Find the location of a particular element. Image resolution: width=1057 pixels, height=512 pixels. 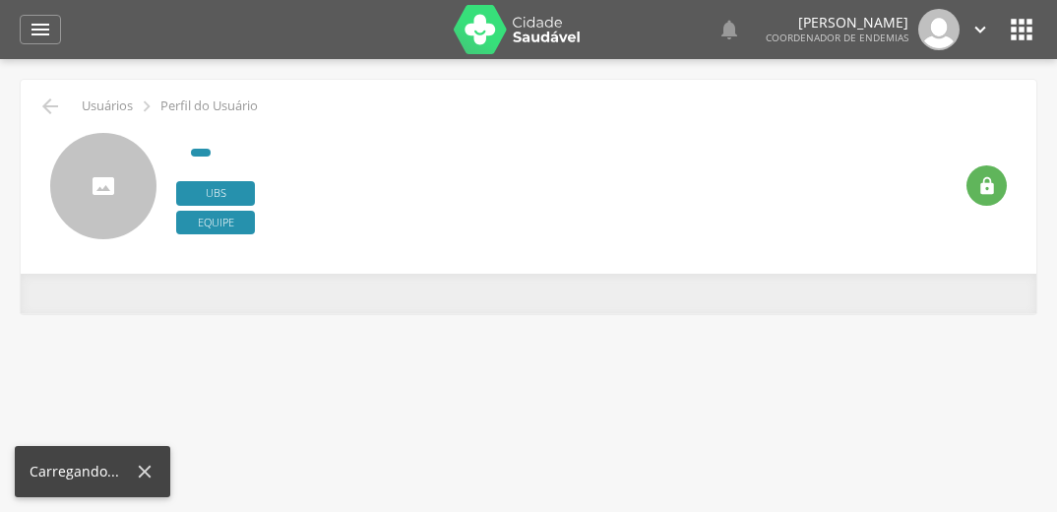

div: Resetar senha is located at coordinates (986, 185).